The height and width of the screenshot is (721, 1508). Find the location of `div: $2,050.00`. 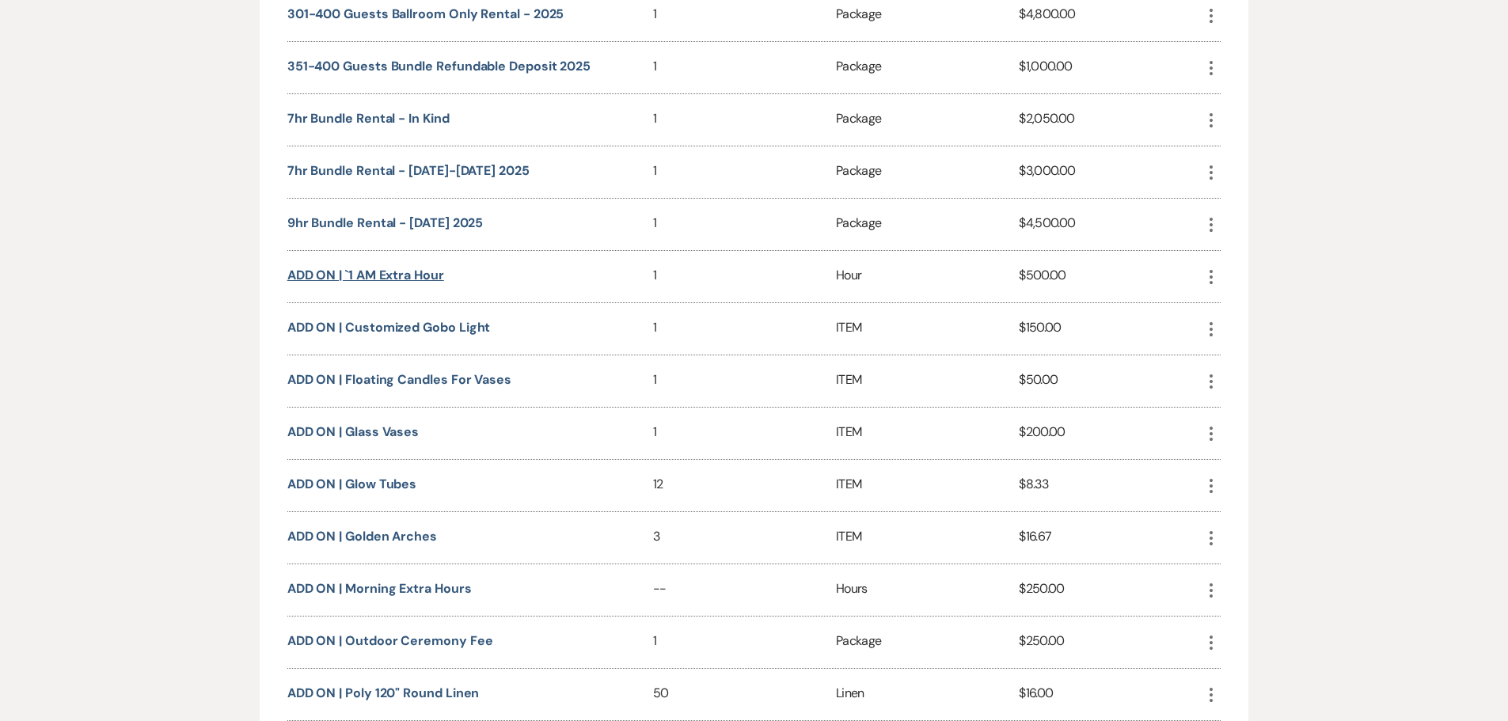

div: $2,050.00 is located at coordinates (1110, 120).